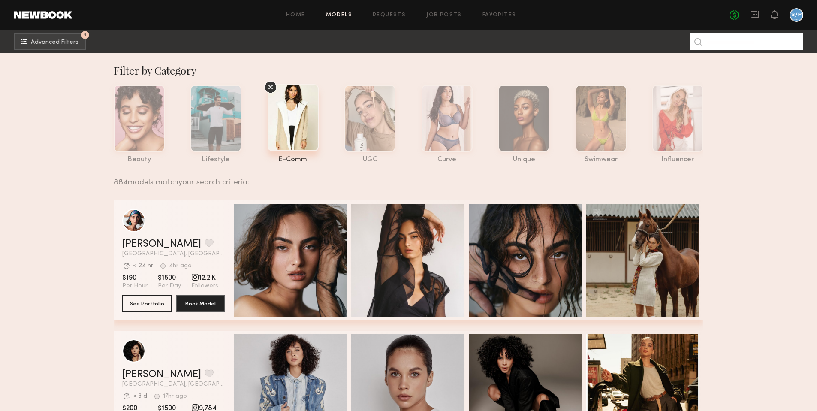  What do you see at coordinates (140, 396) in the screenshot?
I see `div: < 3 d` at bounding box center [140, 396].